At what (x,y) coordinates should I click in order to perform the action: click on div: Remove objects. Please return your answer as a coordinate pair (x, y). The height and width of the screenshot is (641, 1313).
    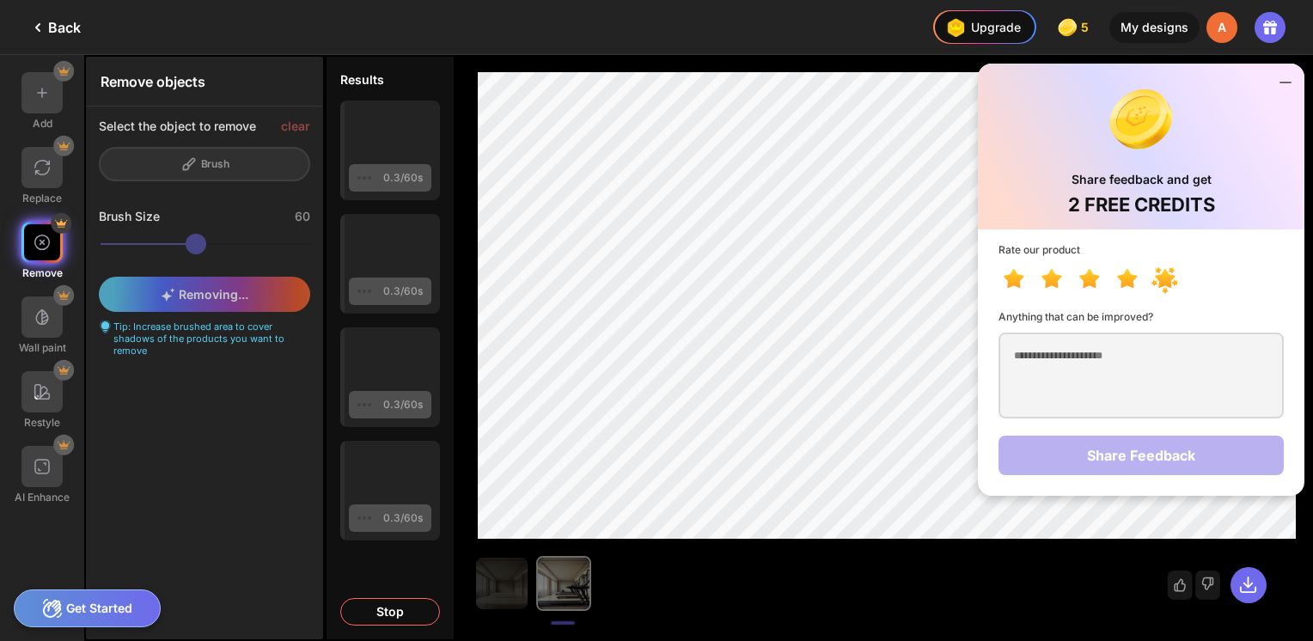
    Looking at the image, I should click on (204, 82).